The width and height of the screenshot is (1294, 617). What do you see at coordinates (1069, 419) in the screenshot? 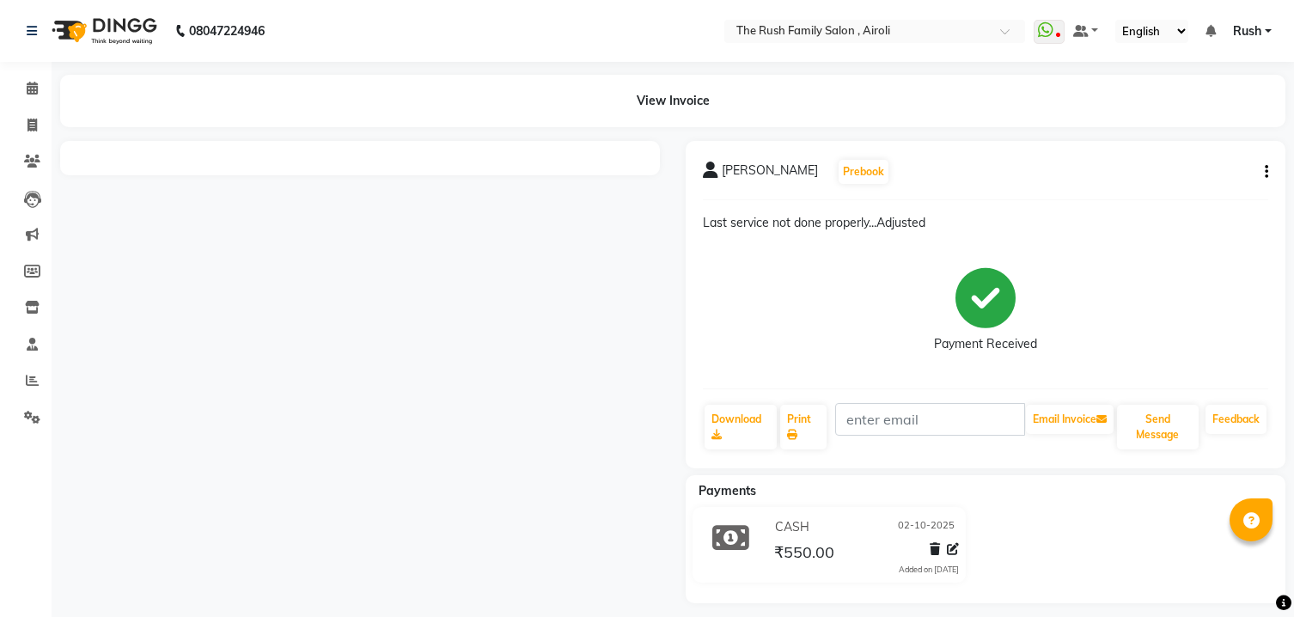
I see `button: Email Invoice` at bounding box center [1069, 419].